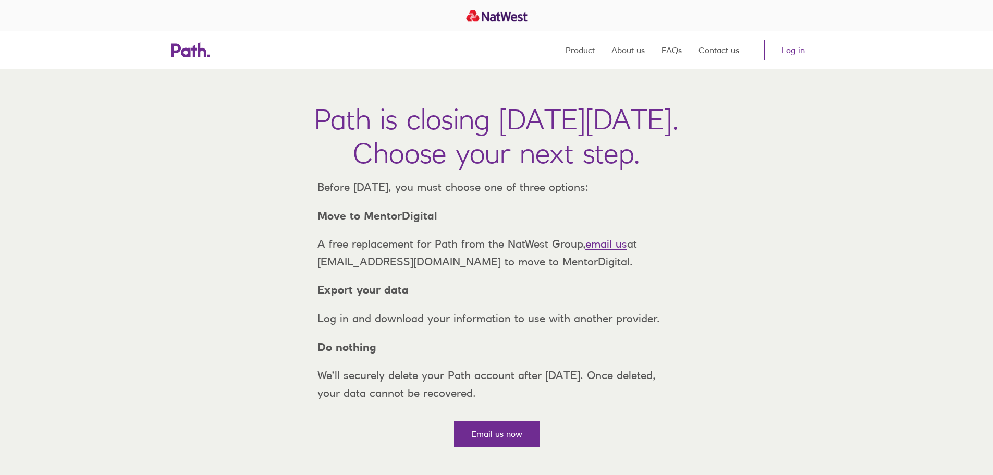 The width and height of the screenshot is (993, 475). What do you see at coordinates (580, 50) in the screenshot?
I see `a: Product` at bounding box center [580, 50].